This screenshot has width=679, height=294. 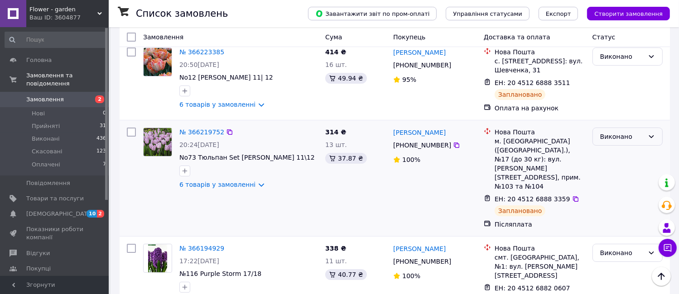 What do you see at coordinates (69, 18) in the screenshot?
I see `div: Ваш ID: 3604877` at bounding box center [69, 18].